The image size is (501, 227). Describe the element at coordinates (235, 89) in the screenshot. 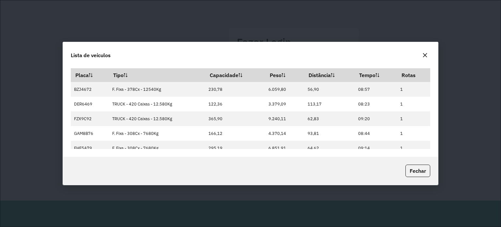

I see `td: 230,78` at that location.